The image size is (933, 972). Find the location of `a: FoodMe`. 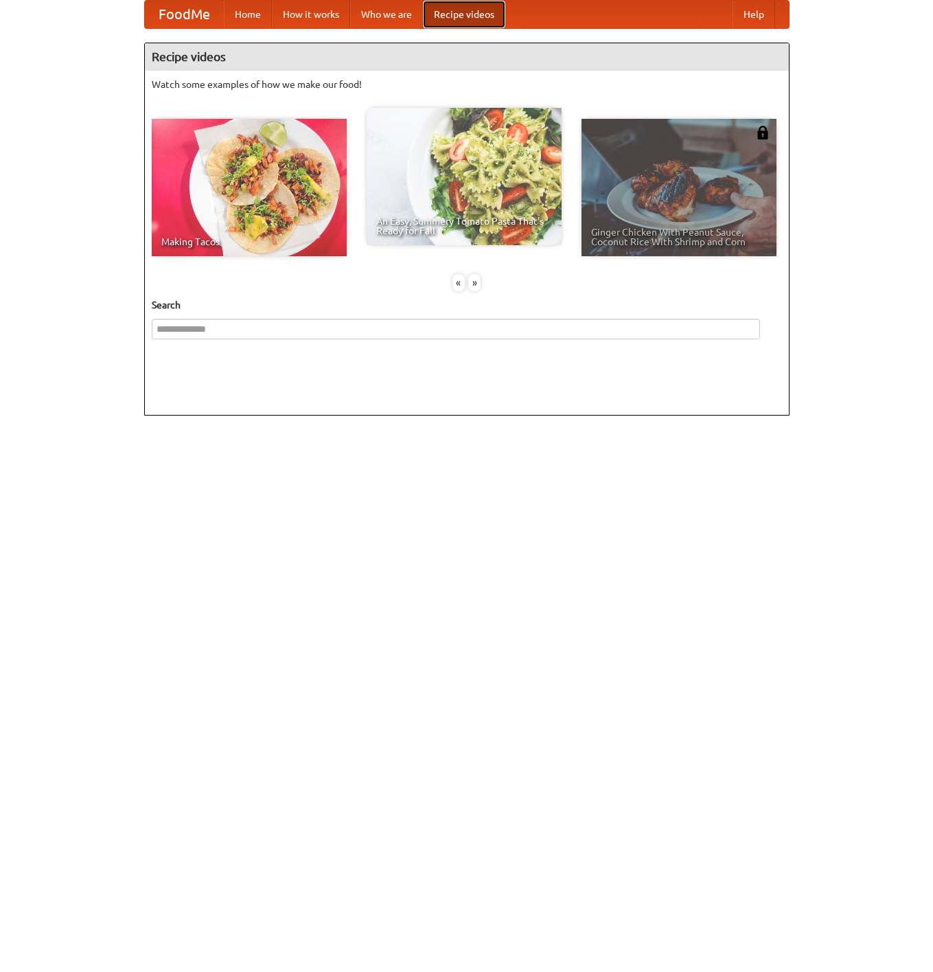

a: FoodMe is located at coordinates (184, 14).